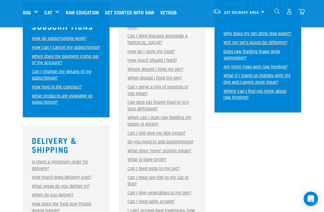  What do you see at coordinates (160, 121) in the screenshot?
I see `a: When can I start raw feeding my puppy or kitten?` at bounding box center [160, 121].